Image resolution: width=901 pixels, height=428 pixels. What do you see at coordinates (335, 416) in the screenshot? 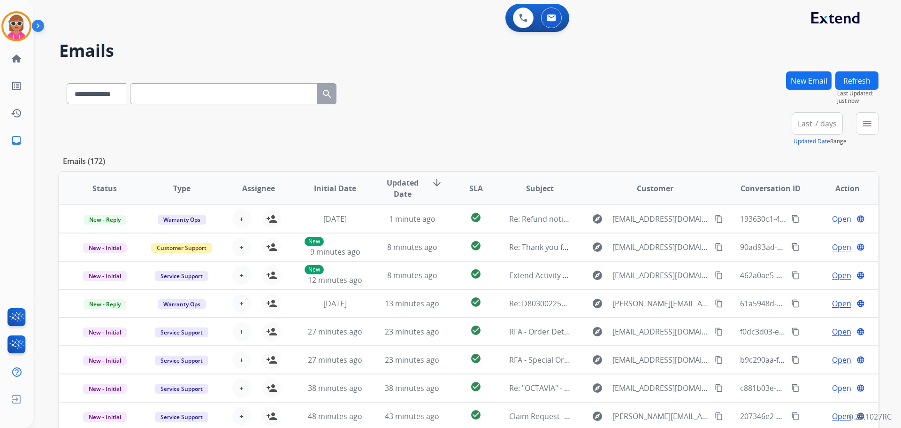
I see `span: 48 minutes ago` at bounding box center [335, 416].